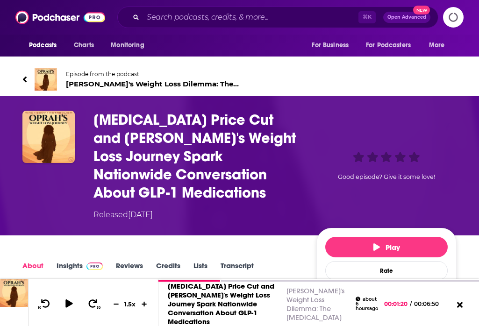 Image resolution: width=479 pixels, height=326 pixels. I want to click on div: Rate, so click(386, 270).